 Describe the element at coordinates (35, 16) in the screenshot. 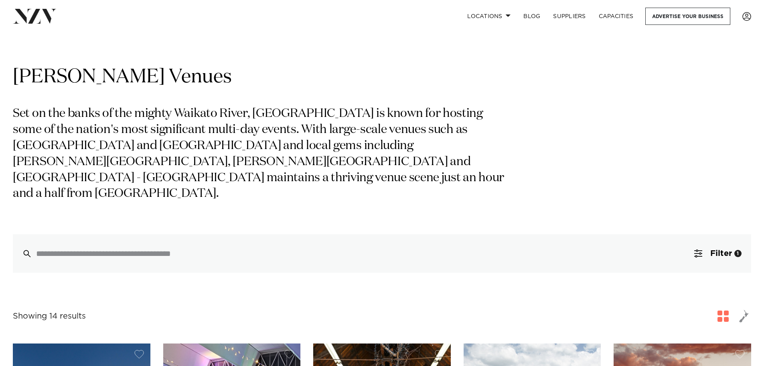

I see `img: nzv-logo.png` at that location.